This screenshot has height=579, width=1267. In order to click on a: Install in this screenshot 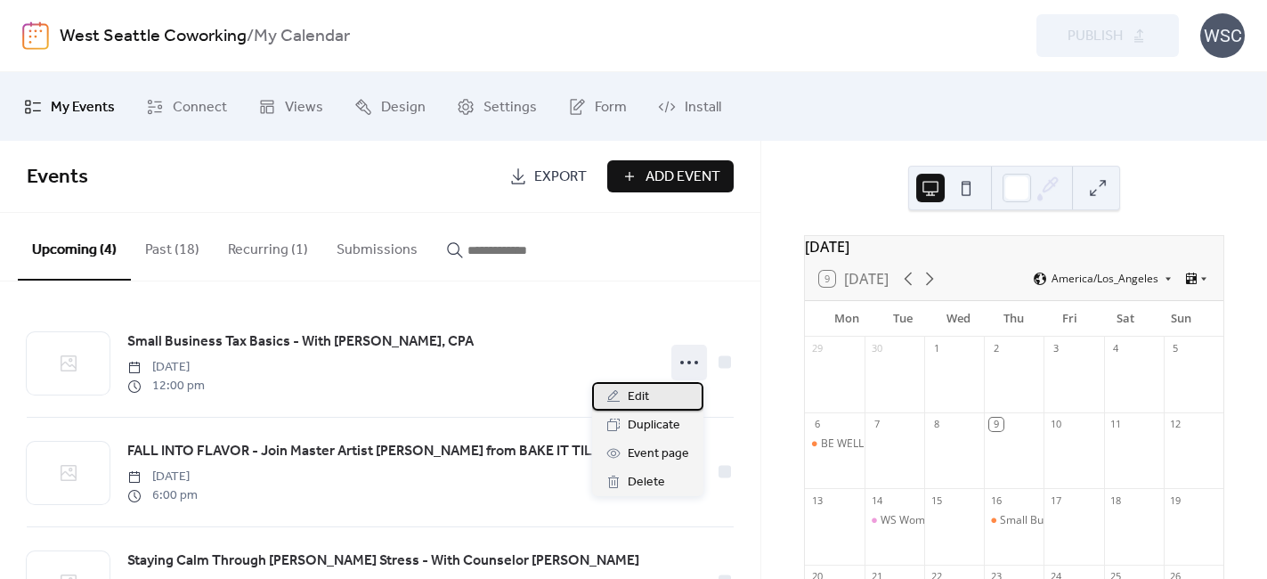, I will do `click(689, 106)`.